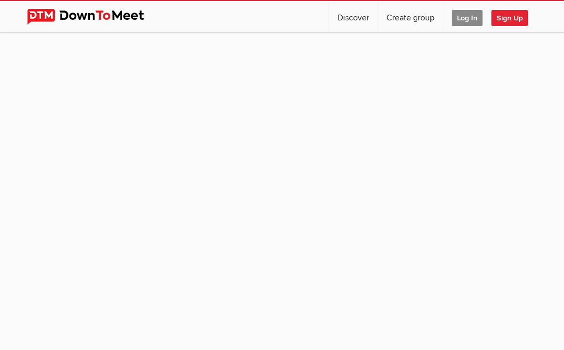 This screenshot has width=564, height=350. Describe the element at coordinates (510, 18) in the screenshot. I see `span: Sign Up` at that location.